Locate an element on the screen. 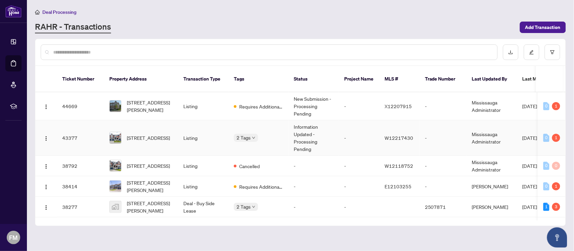 The width and height of the screenshot is (574, 251). span: download is located at coordinates (511, 52).